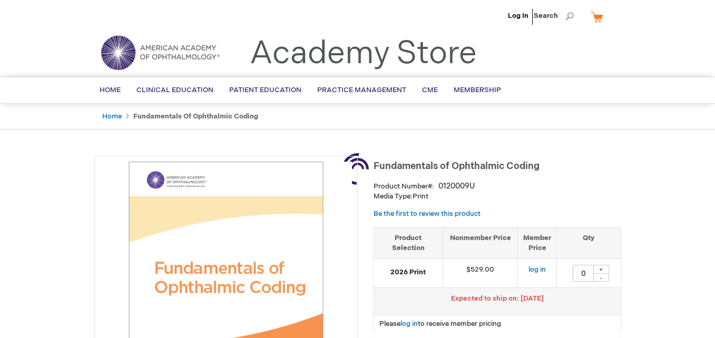  I want to click on a: Academy Store, so click(363, 54).